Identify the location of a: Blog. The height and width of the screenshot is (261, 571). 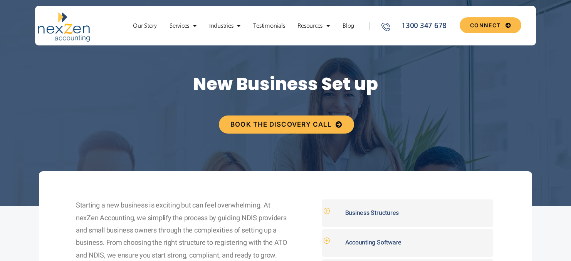
(348, 26).